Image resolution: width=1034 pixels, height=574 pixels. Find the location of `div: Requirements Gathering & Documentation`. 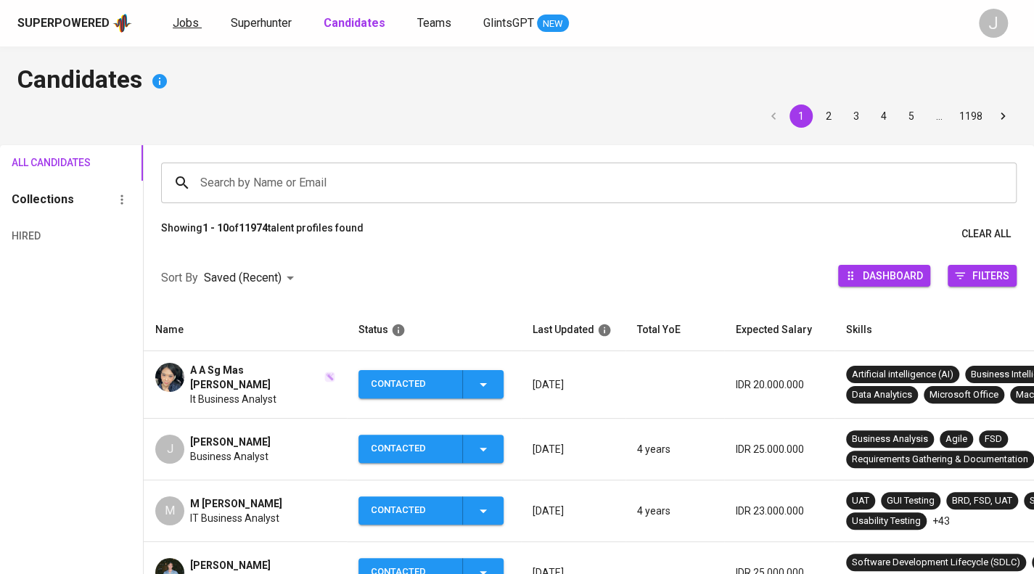

div: Requirements Gathering & Documentation is located at coordinates (940, 459).